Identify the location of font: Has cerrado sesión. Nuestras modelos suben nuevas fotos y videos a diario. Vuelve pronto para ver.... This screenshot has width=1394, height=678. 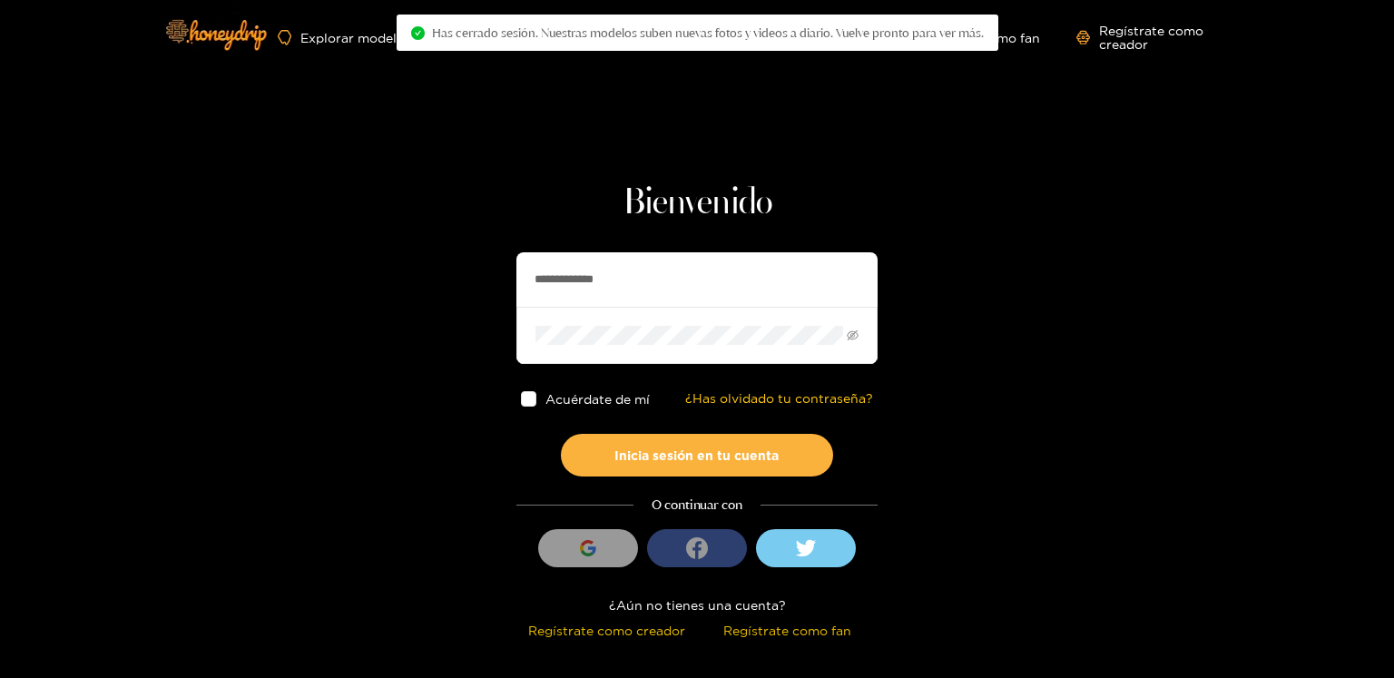
(708, 33).